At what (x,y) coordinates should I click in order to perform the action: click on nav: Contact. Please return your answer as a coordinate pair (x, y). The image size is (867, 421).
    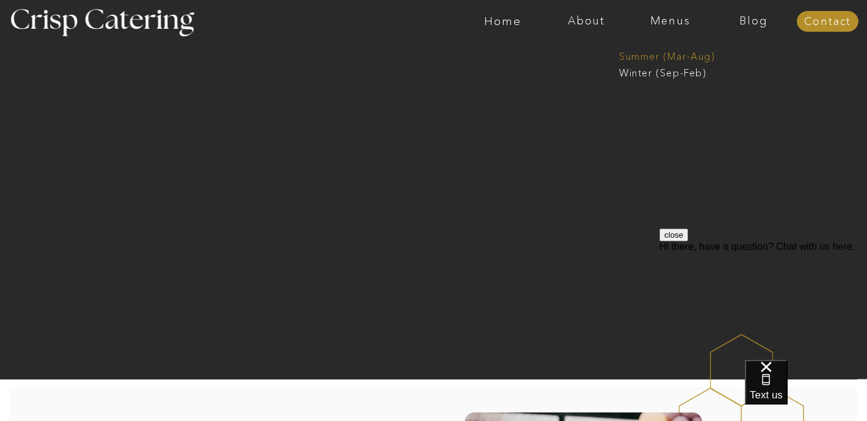
    Looking at the image, I should click on (827, 22).